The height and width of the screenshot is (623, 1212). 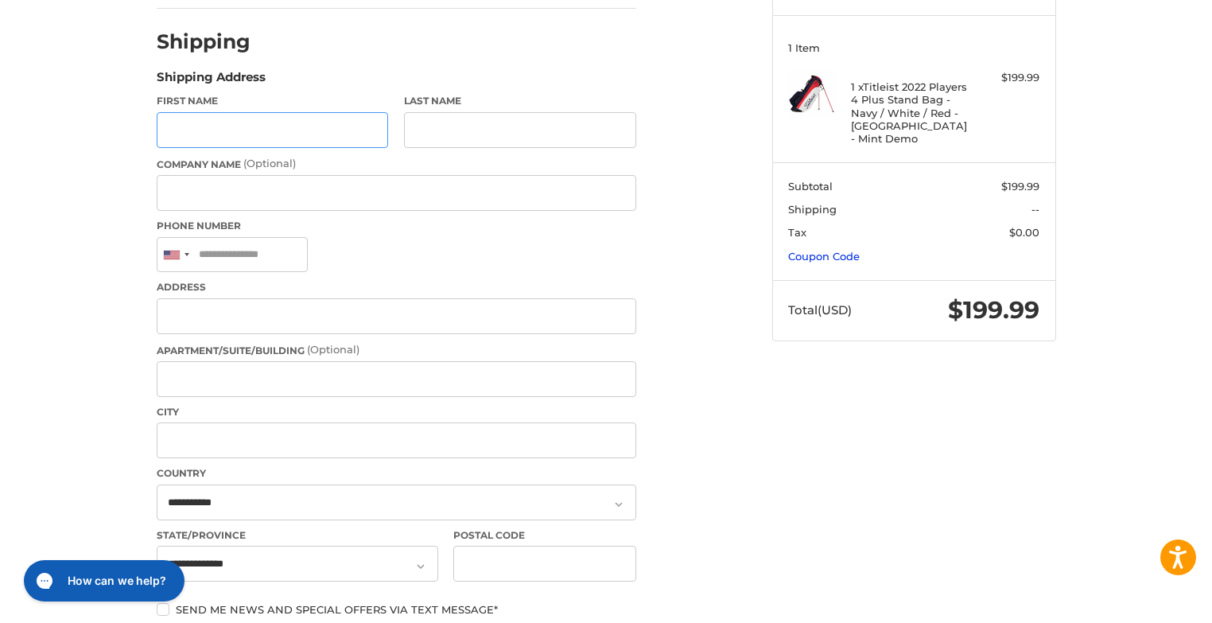 I want to click on span: Tax, so click(x=797, y=232).